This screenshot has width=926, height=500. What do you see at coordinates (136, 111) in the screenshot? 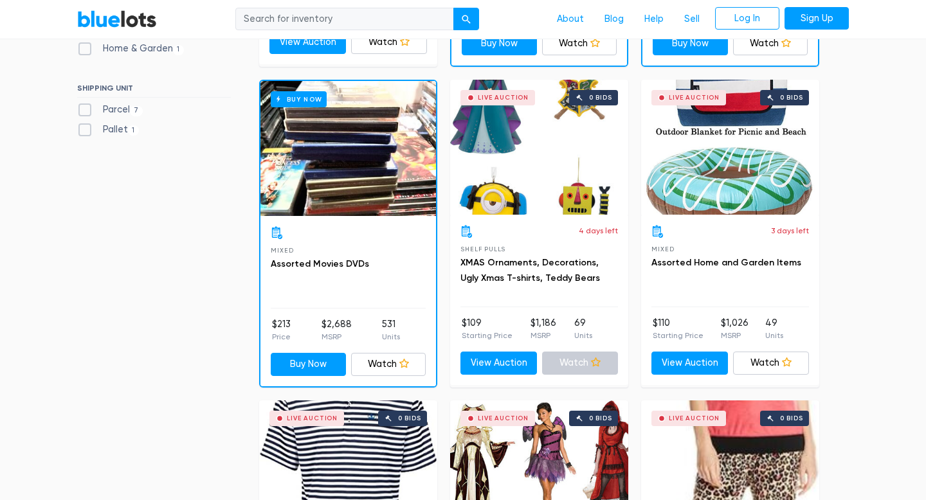
I see `span: 7` at bounding box center [136, 111].